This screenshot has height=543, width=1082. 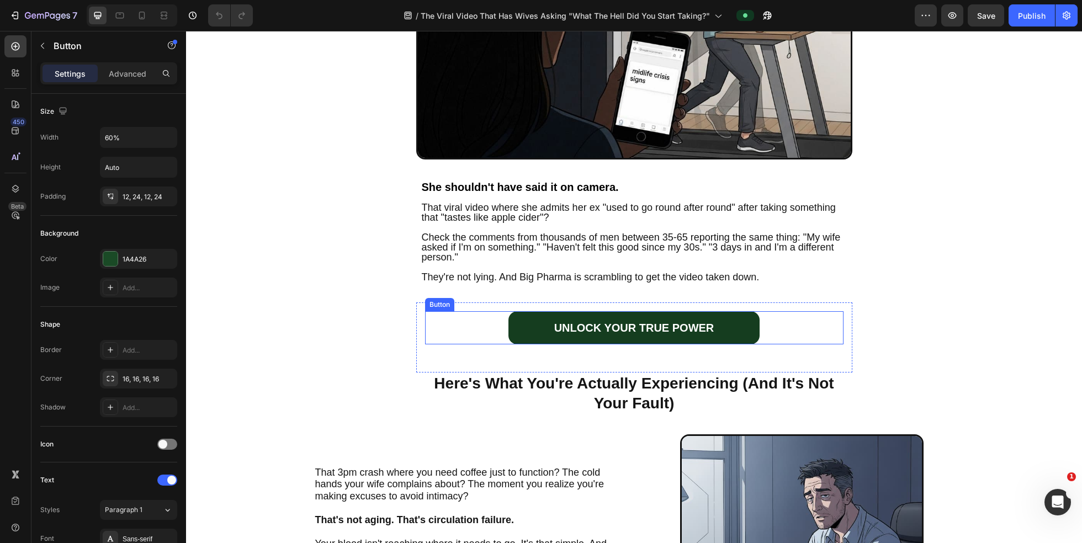 I want to click on div: Border, so click(x=51, y=350).